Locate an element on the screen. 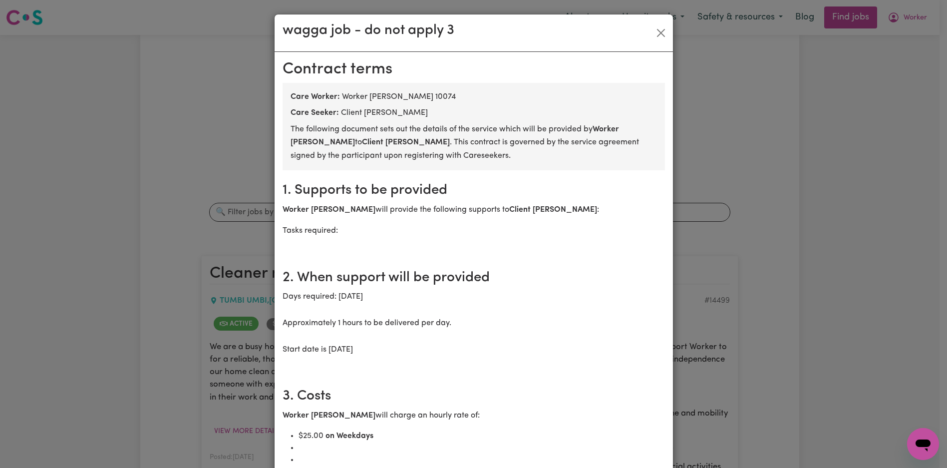  span: $ 25.00 is located at coordinates (311, 436).